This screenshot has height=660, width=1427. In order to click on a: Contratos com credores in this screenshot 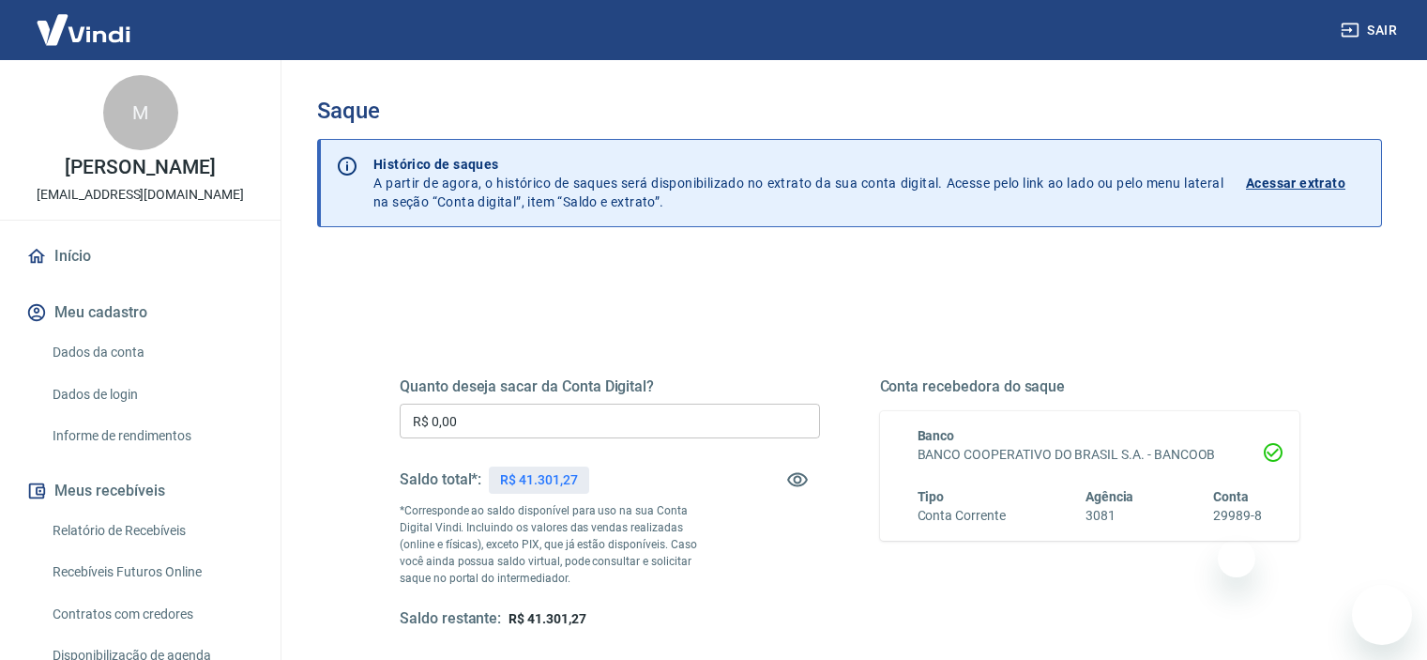, I will do `click(151, 614)`.